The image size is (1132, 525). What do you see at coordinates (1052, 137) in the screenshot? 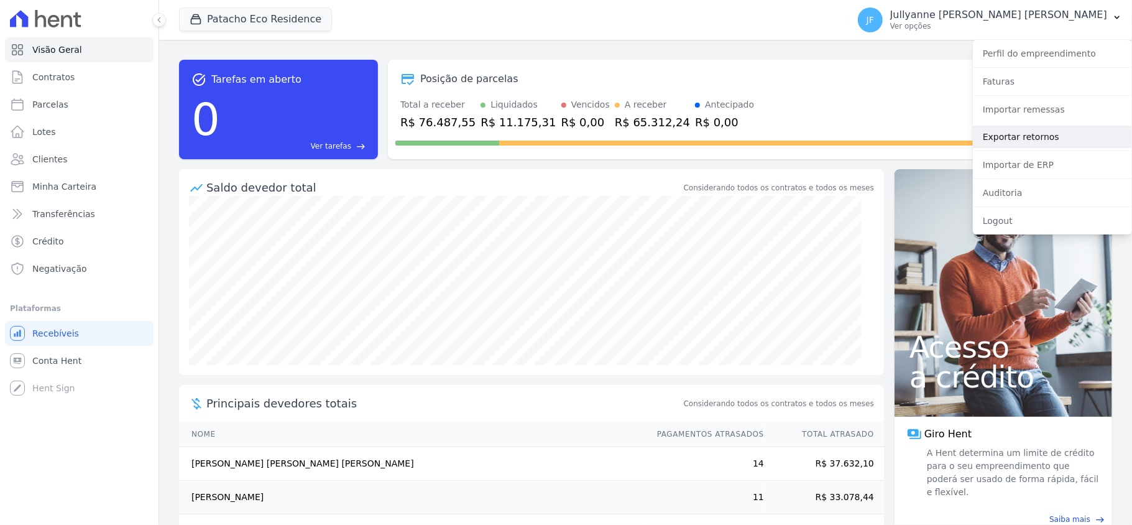
I see `a: Exportar retornos` at bounding box center [1052, 137].